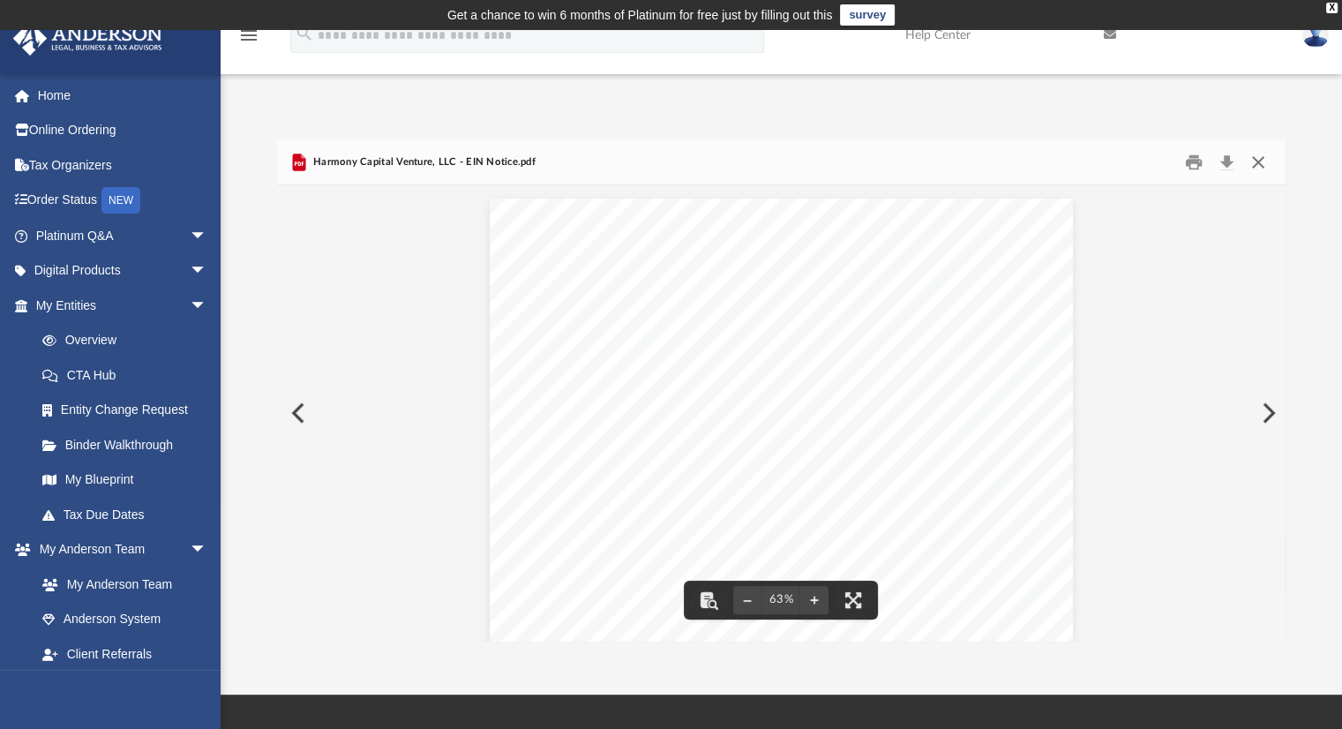 The height and width of the screenshot is (729, 1342). Describe the element at coordinates (1267, 413) in the screenshot. I see `button: Next File` at that location.